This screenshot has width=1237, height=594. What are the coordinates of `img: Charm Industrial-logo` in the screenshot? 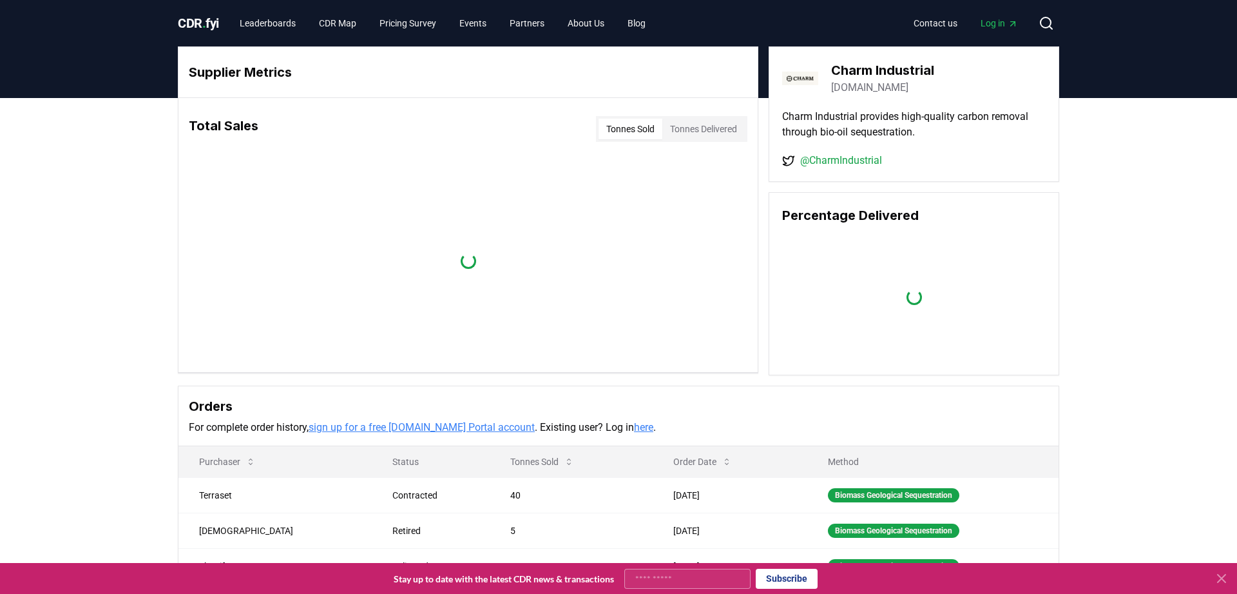 It's located at (800, 78).